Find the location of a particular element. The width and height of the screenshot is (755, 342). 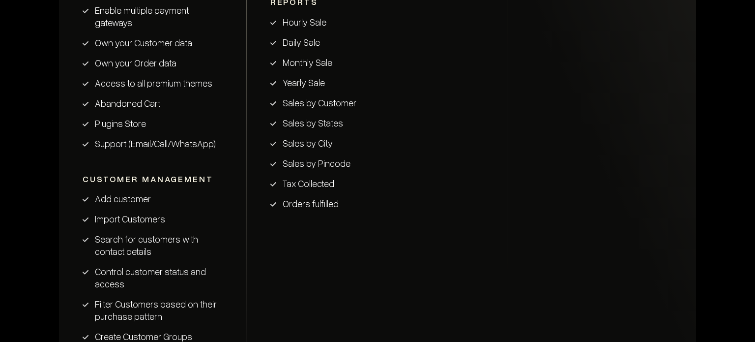

li: Orders fulfilled is located at coordinates (377, 203).